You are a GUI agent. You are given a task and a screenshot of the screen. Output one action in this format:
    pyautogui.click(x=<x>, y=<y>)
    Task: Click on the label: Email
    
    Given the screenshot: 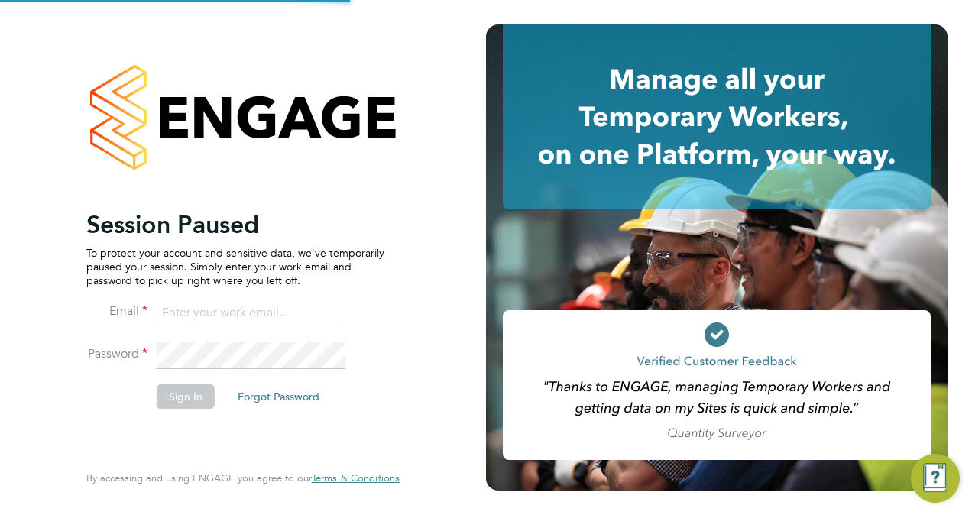 What is the action you would take?
    pyautogui.click(x=117, y=311)
    